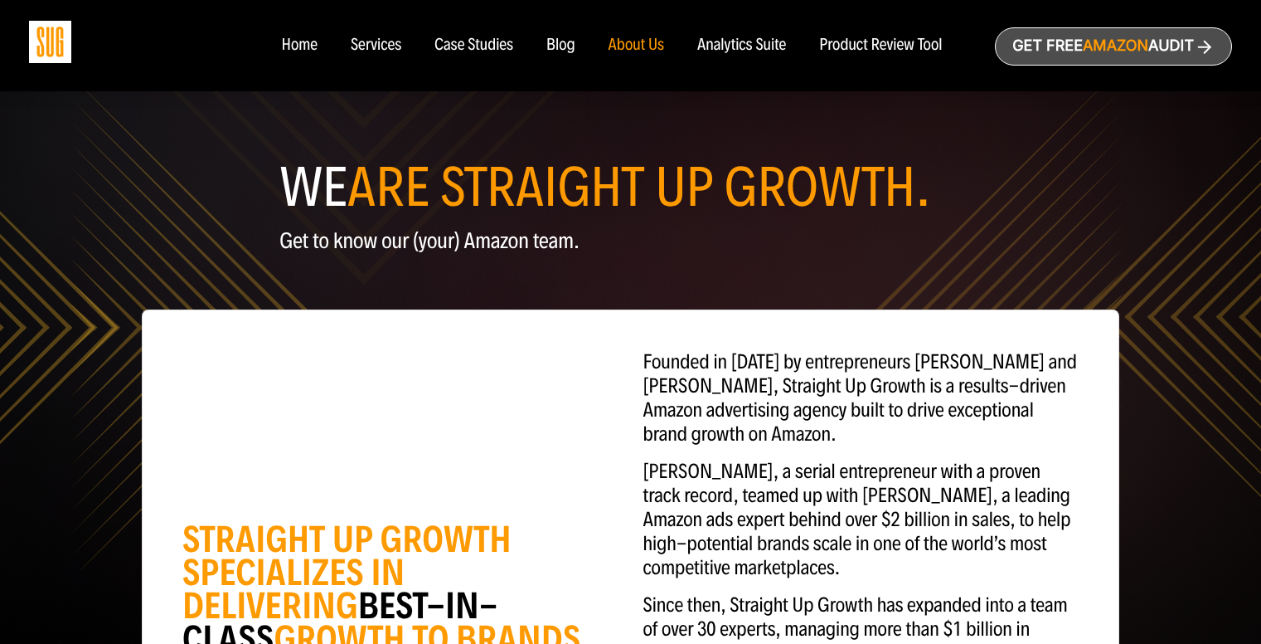 This screenshot has height=644, width=1261. Describe the element at coordinates (639, 187) in the screenshot. I see `span: ARE STRAIGHT UP GROWTH.` at that location.